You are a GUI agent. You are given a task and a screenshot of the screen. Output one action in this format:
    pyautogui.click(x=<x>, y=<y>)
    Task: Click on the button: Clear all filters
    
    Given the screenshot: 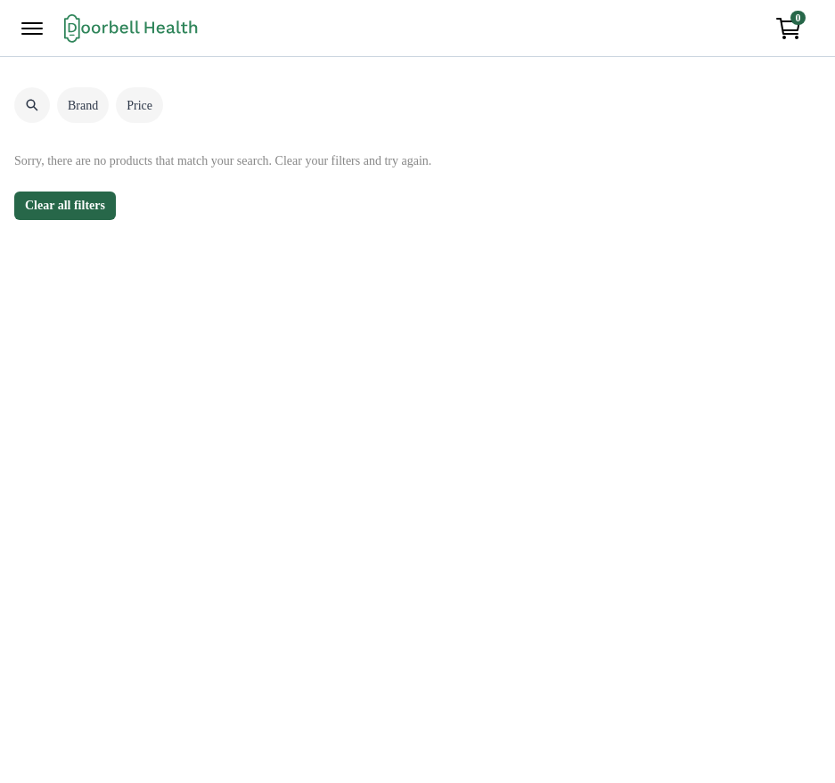 What is the action you would take?
    pyautogui.click(x=65, y=206)
    